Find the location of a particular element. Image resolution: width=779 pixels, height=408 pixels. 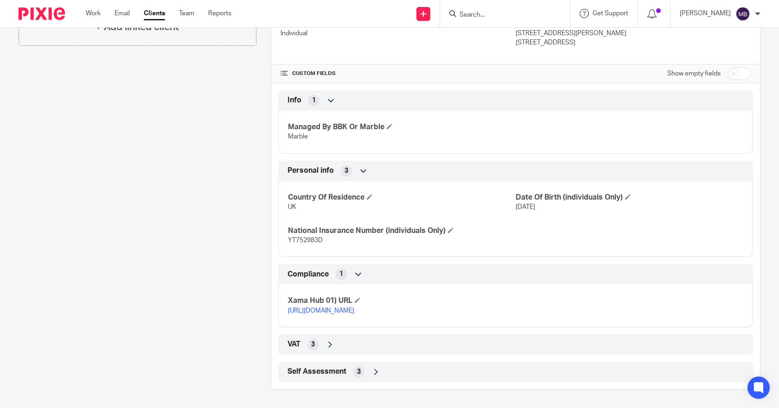

span: VAT is located at coordinates (294, 344).